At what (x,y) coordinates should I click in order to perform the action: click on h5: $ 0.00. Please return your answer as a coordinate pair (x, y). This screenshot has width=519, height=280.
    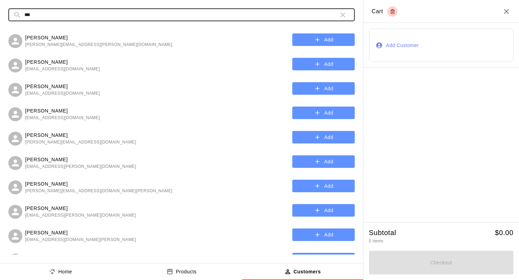
    Looking at the image, I should click on (504, 233).